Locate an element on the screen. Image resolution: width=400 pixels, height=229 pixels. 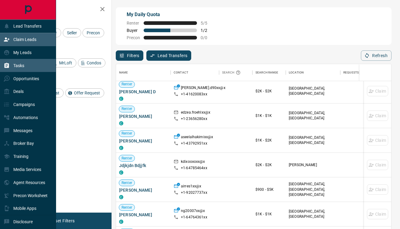
span: Jdjkjdn Bdjjfk is located at coordinates (143, 165).